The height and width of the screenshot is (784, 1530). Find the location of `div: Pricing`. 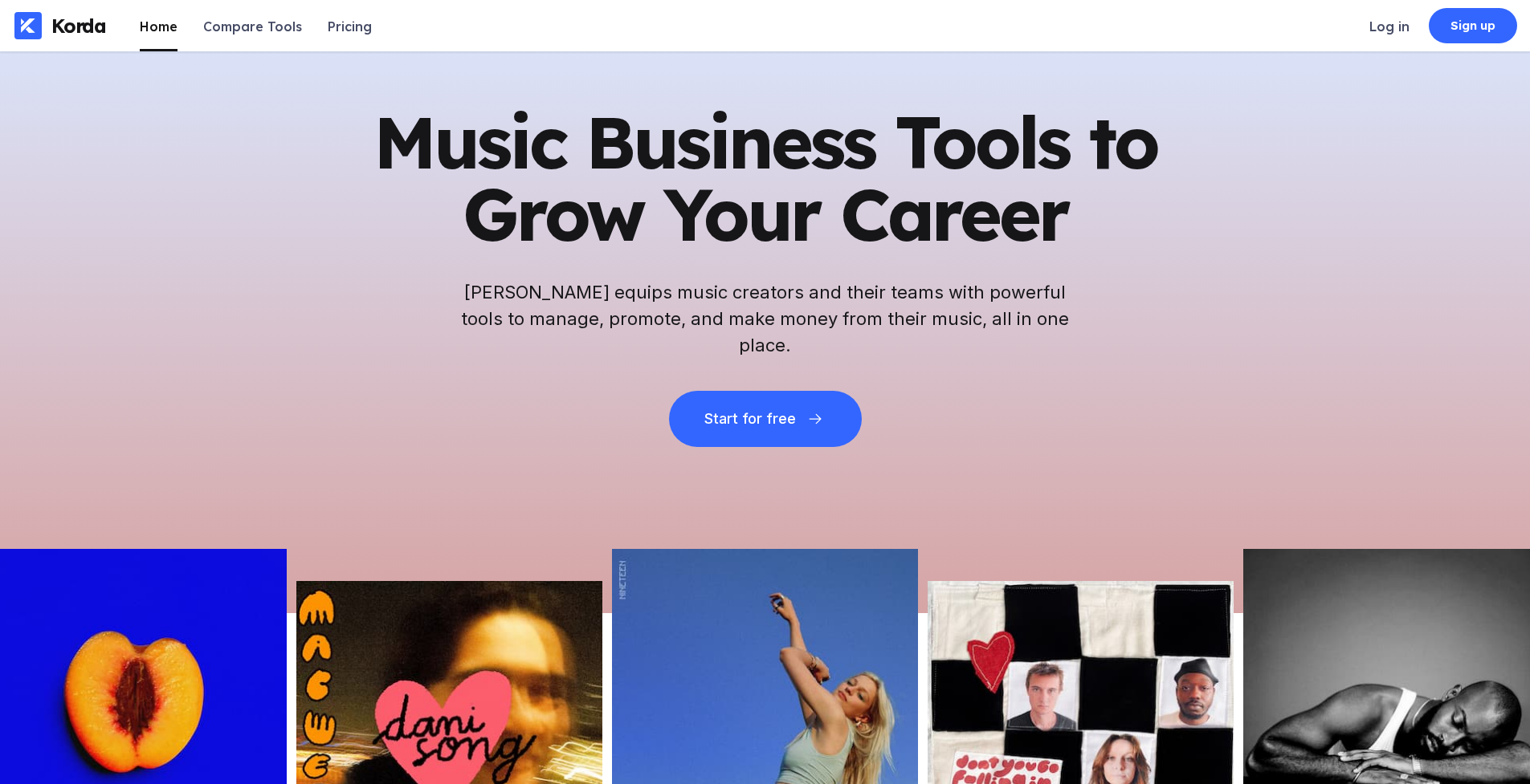

div: Pricing is located at coordinates (349, 26).